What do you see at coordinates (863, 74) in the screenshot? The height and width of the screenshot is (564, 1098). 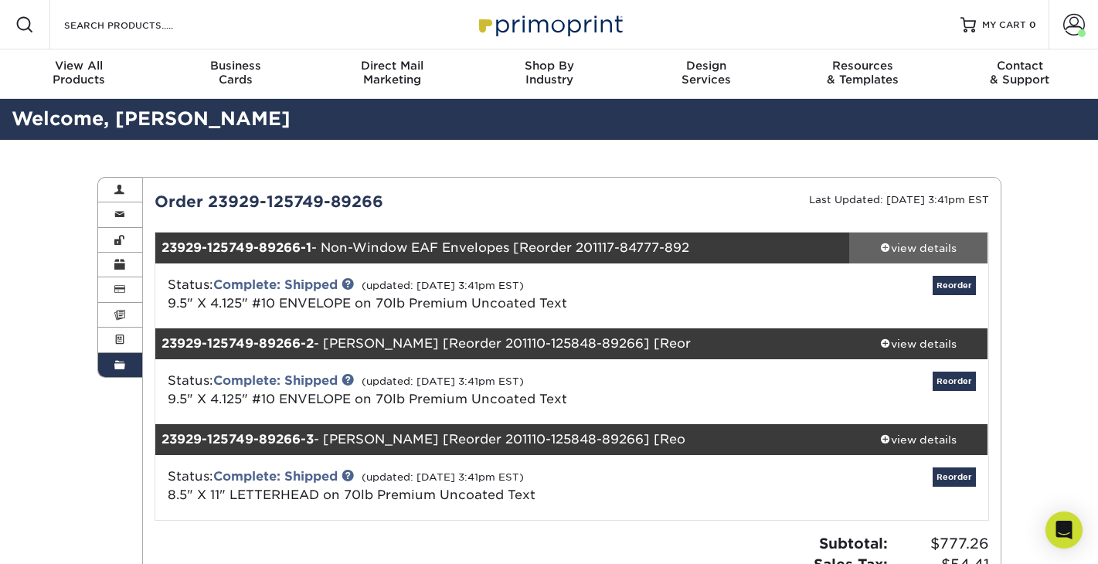 I see `a: Resources& Templates` at bounding box center [863, 74].